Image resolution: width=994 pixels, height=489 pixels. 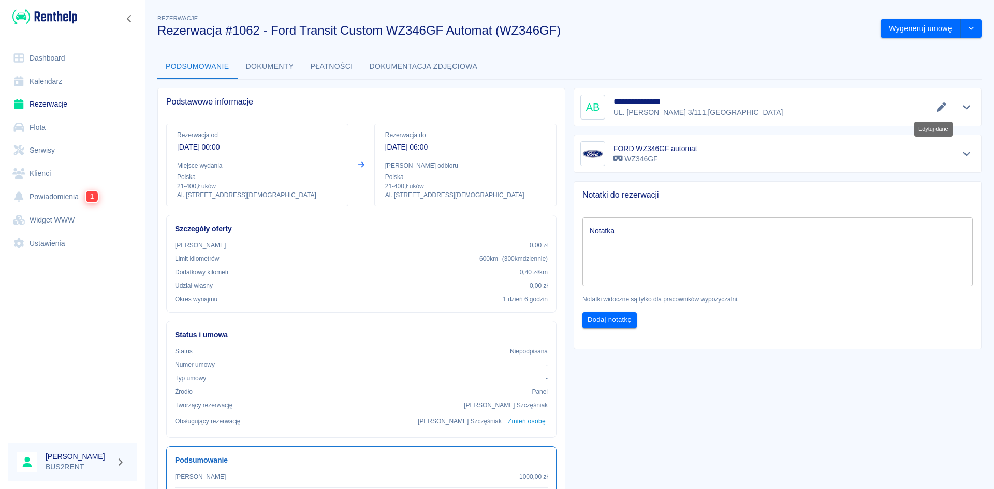 What do you see at coordinates (72, 127) in the screenshot?
I see `a: Flota` at bounding box center [72, 127].